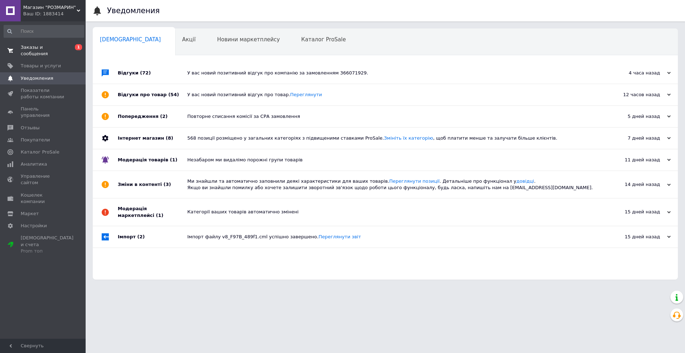  I want to click on span: (54), so click(174, 95).